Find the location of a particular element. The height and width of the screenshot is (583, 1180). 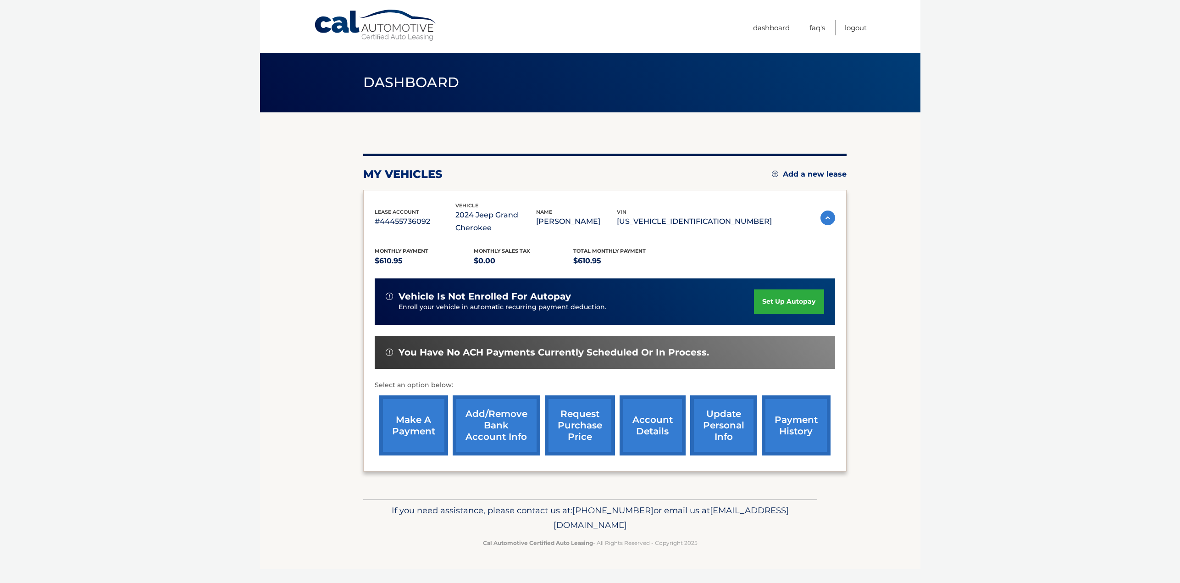

span: You have no ACH payments currently scheduled or in process. is located at coordinates (554, 352).